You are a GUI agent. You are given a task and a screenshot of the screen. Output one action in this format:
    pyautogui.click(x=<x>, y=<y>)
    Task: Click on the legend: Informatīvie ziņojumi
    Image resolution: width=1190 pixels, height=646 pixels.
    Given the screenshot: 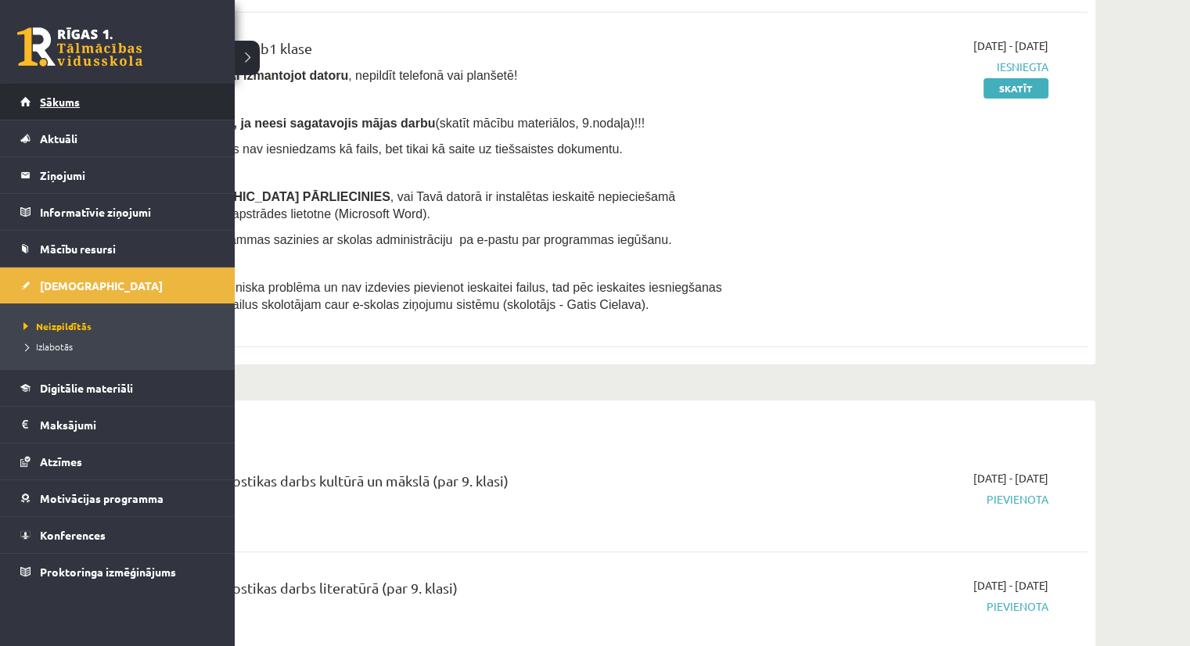 What is the action you would take?
    pyautogui.click(x=128, y=212)
    